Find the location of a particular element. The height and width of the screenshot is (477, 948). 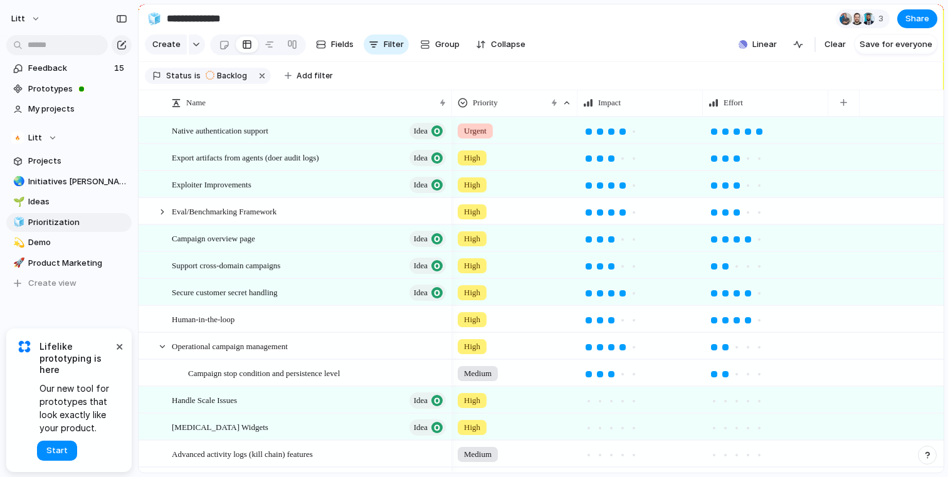

a: Projects is located at coordinates (69, 161).